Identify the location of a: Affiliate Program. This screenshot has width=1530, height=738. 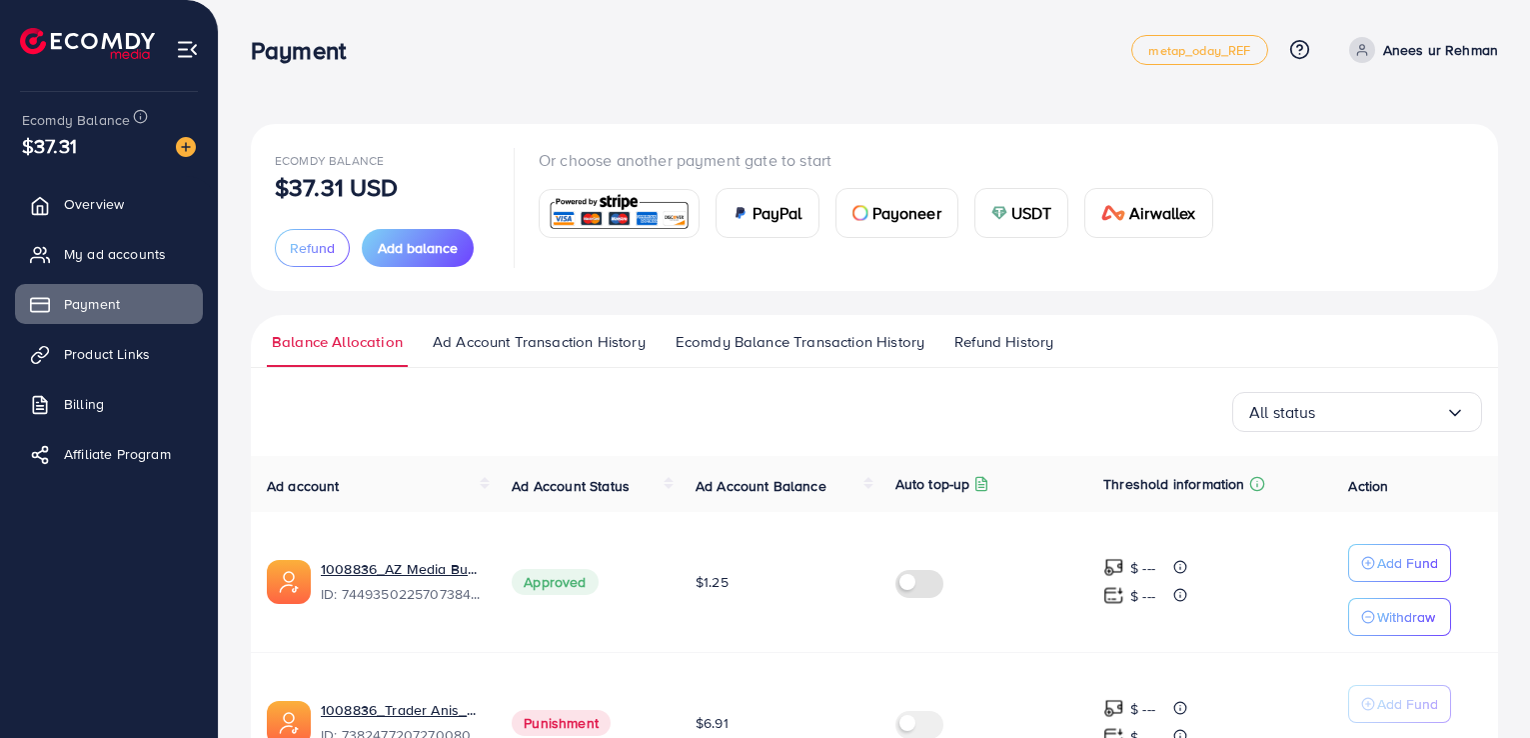
(109, 454).